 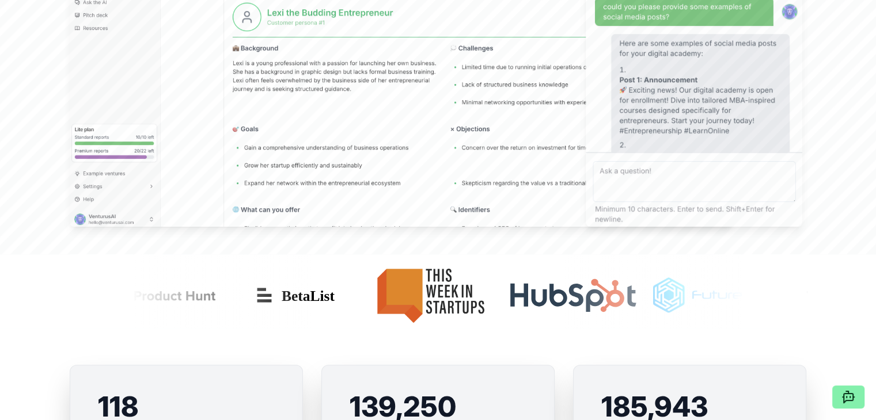 I want to click on img: Betalist, so click(x=294, y=296).